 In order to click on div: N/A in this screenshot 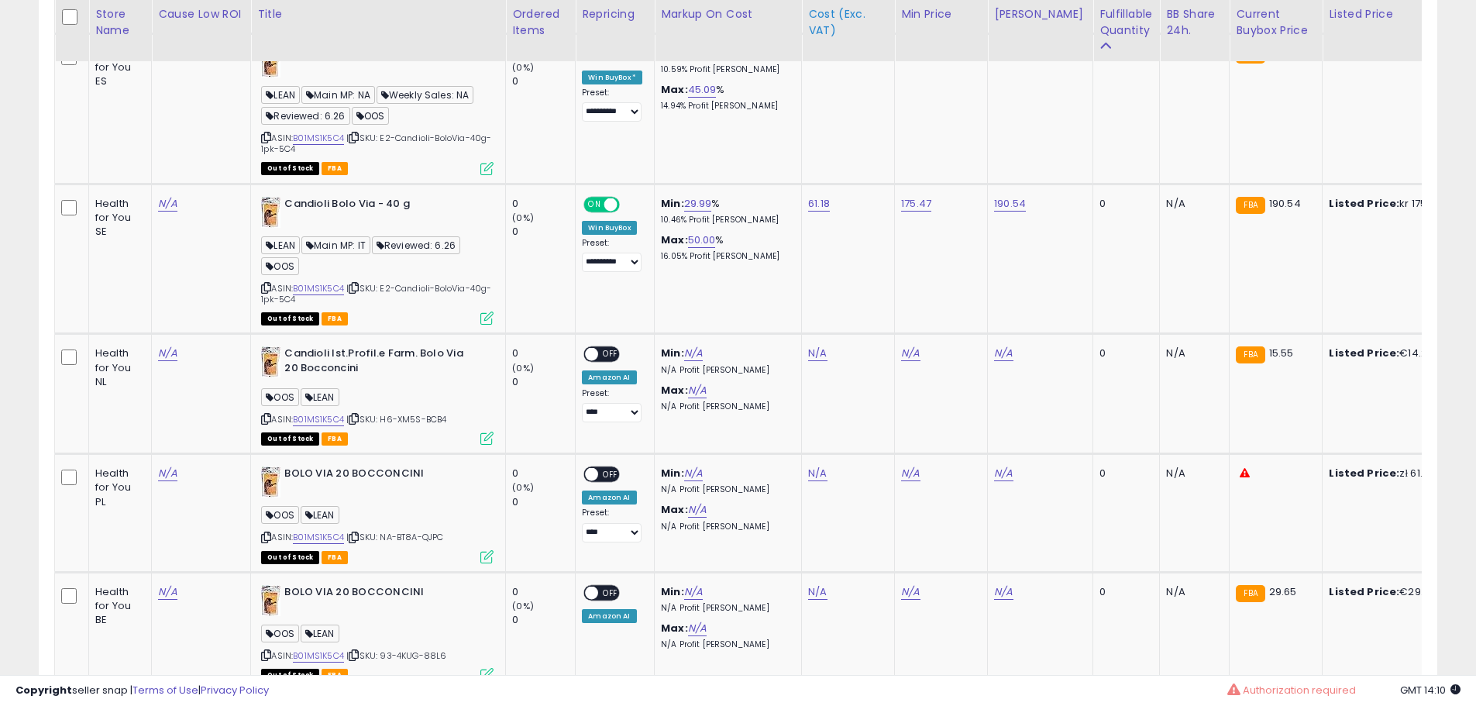, I will do `click(1191, 353)`.